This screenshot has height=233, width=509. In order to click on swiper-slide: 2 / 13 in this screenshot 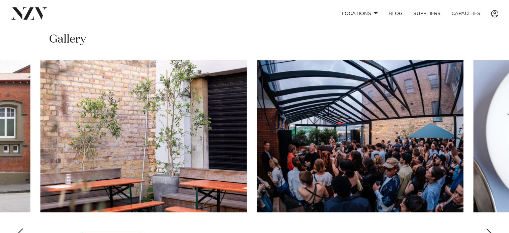, I will do `click(144, 136)`.